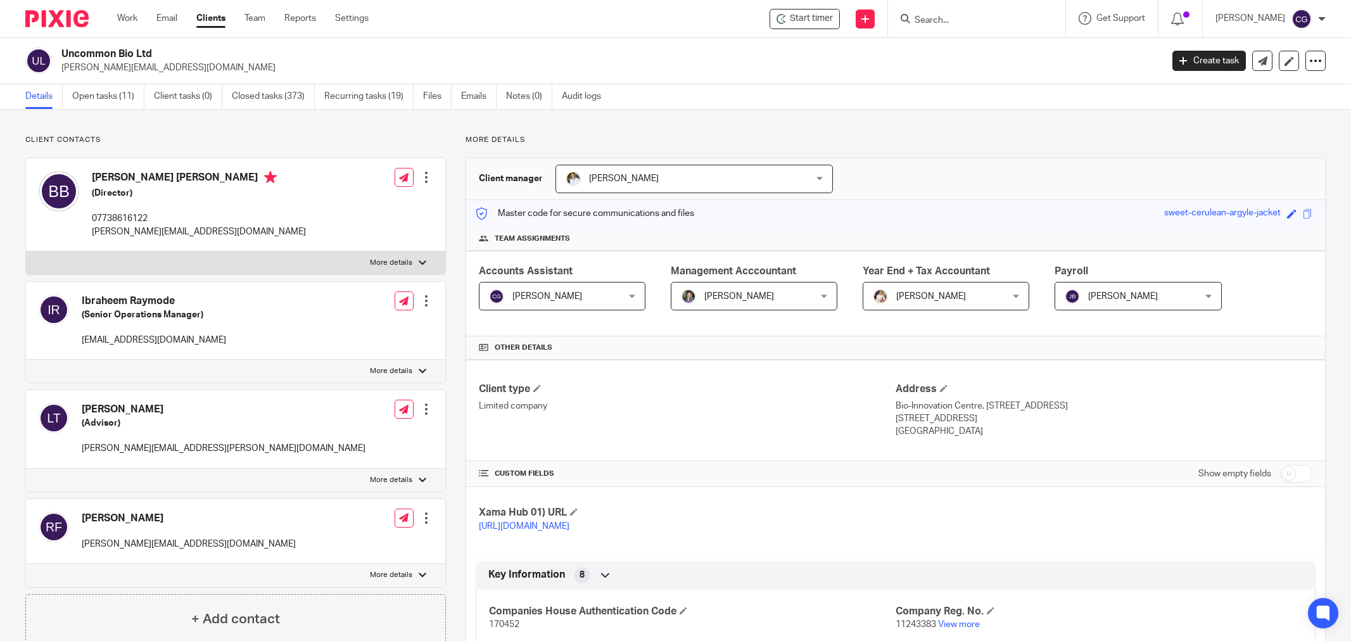  I want to click on a: Audit logs, so click(586, 96).